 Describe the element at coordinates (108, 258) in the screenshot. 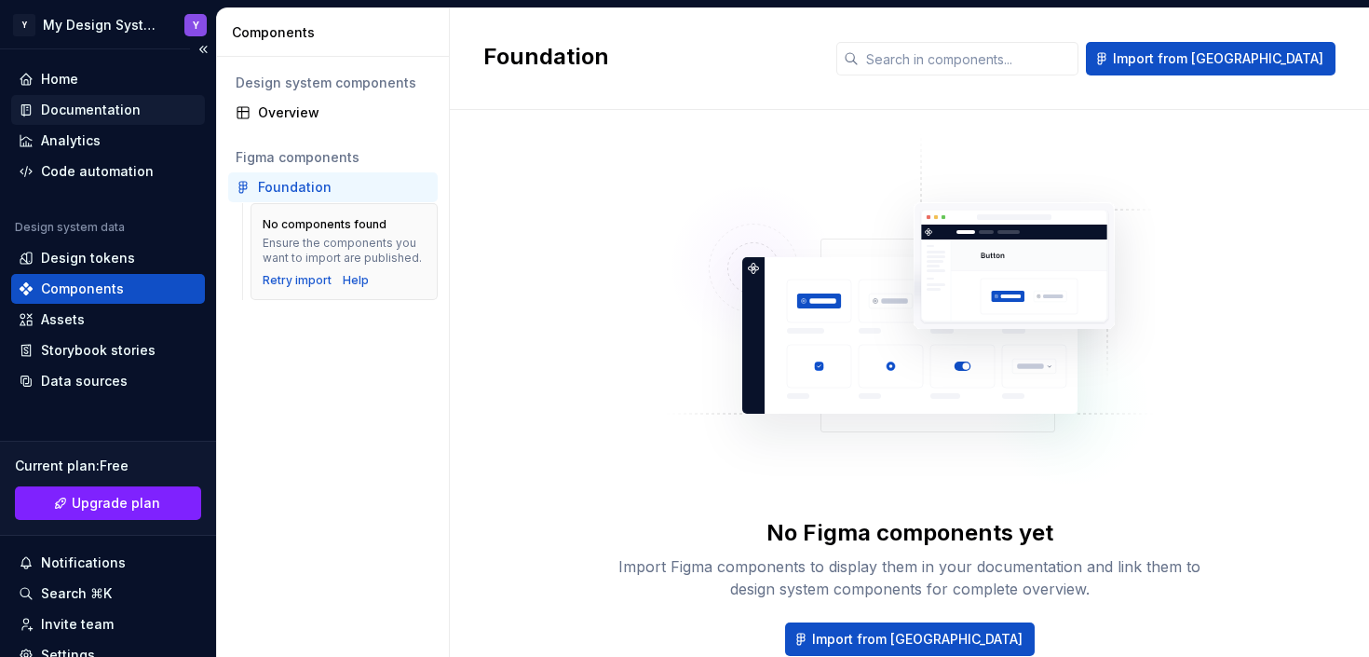

I see `a: Design tokens` at that location.